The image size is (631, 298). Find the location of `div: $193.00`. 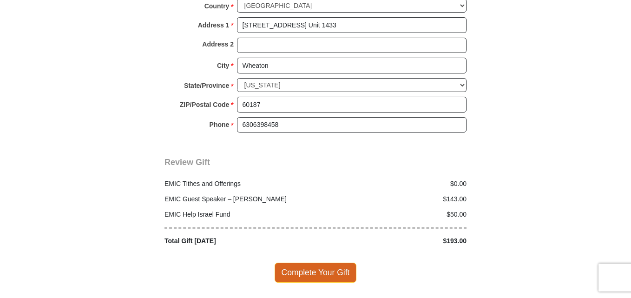

div: $193.00 is located at coordinates (393, 241).